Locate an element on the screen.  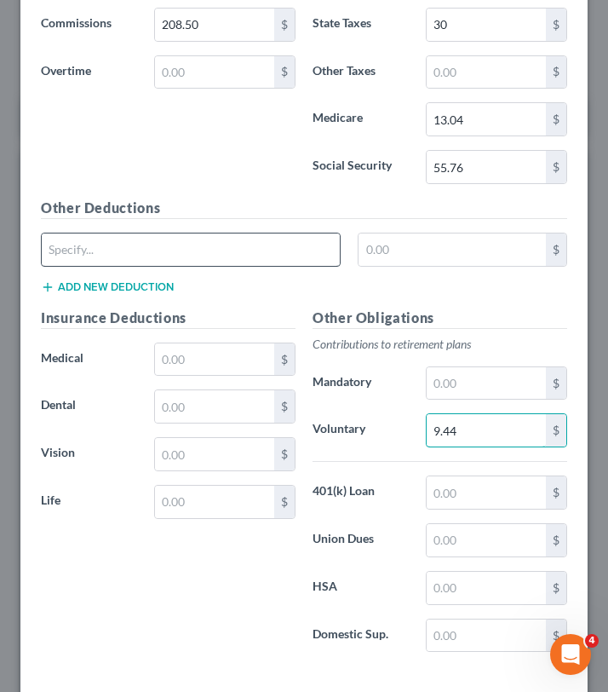
label: Life is located at coordinates (89, 502).